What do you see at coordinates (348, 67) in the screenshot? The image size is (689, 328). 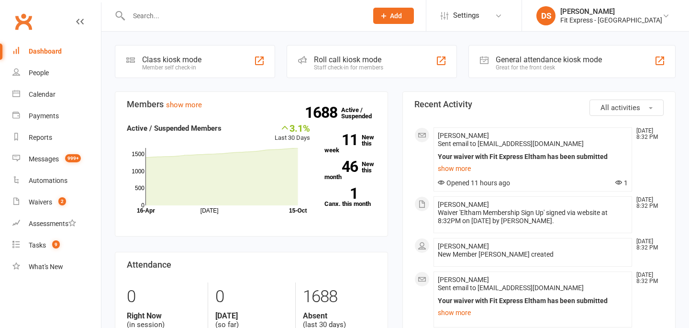 I see `div: Staff check-in for members` at bounding box center [348, 67].